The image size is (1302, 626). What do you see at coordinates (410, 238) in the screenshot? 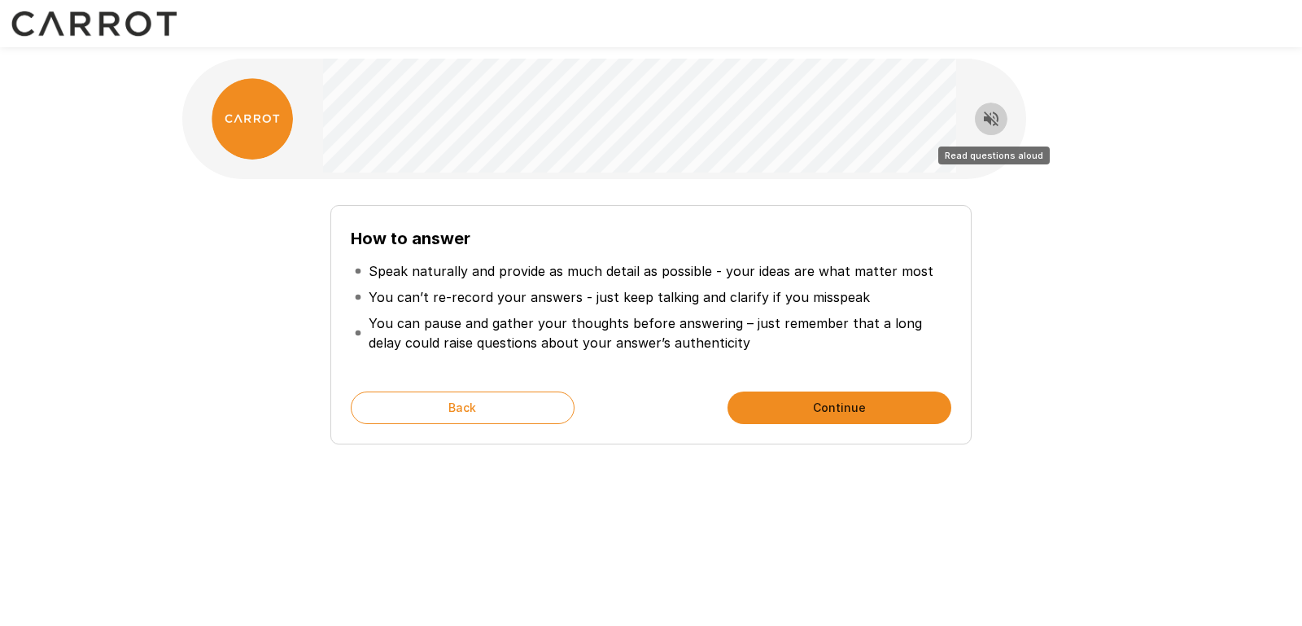
I see `b: How to answer` at bounding box center [410, 238].